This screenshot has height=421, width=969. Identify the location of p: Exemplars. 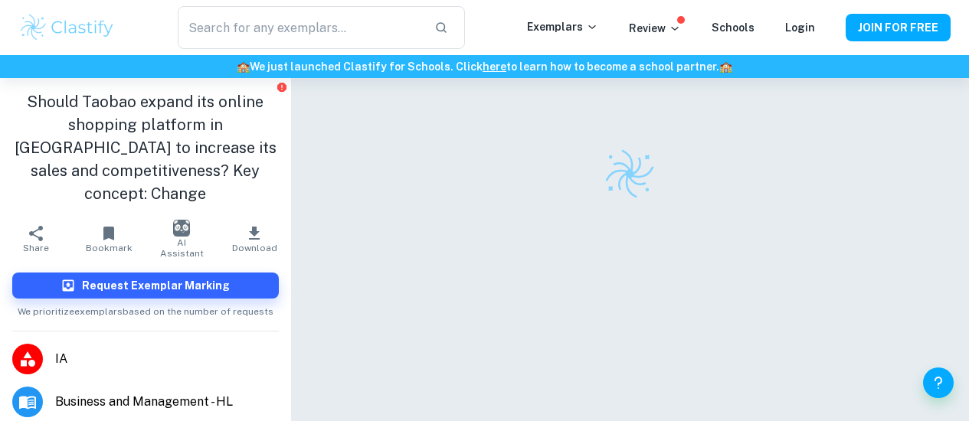
(562, 27).